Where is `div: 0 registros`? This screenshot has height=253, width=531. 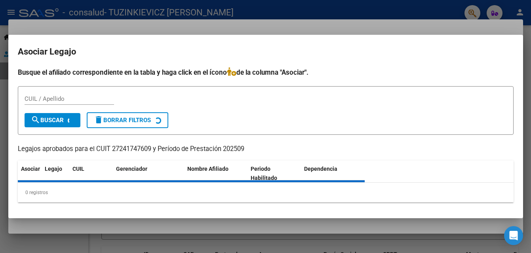 div: 0 registros is located at coordinates (266, 193).